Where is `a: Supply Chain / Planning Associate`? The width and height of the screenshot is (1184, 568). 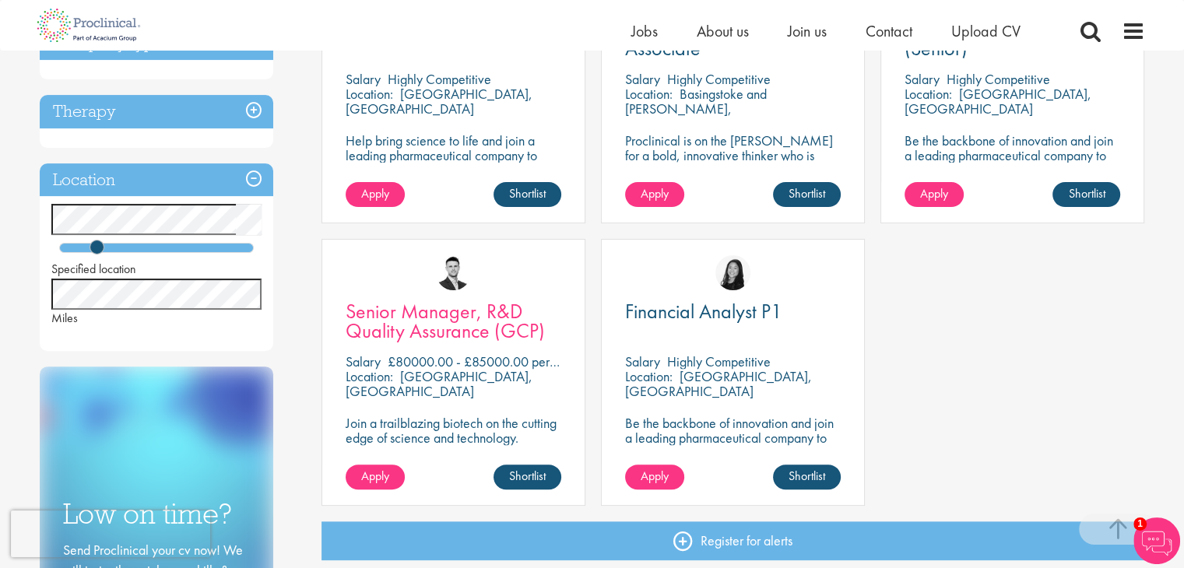
a: Supply Chain / Planning Associate is located at coordinates (733, 39).